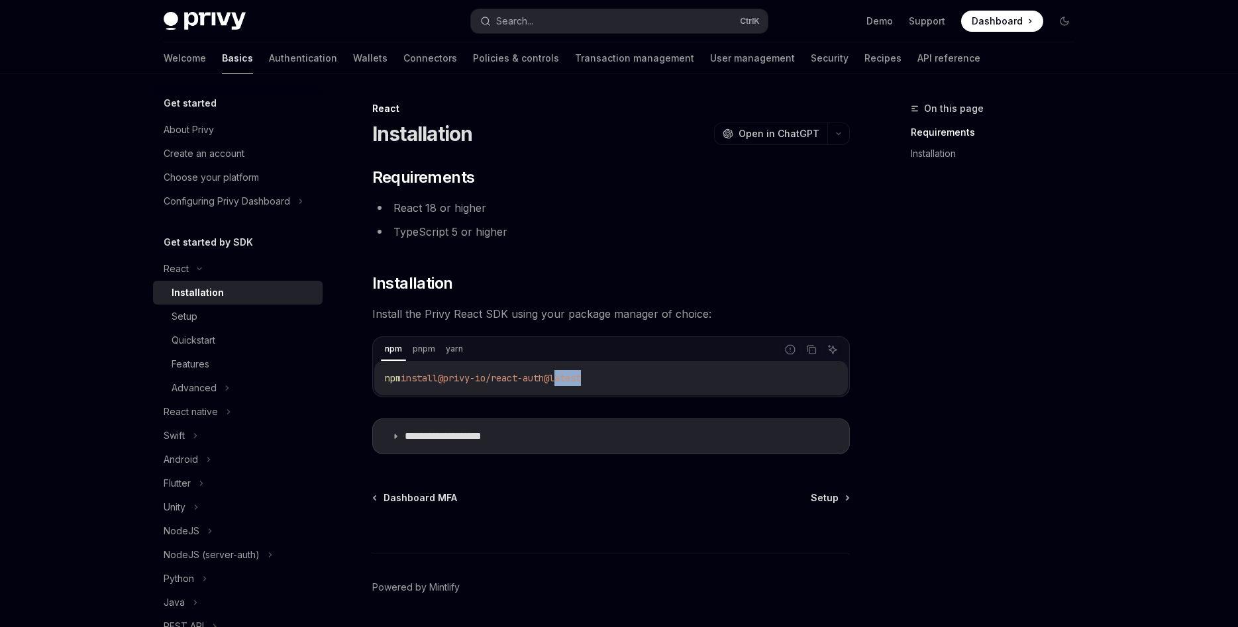 Image resolution: width=1238 pixels, height=627 pixels. What do you see at coordinates (413, 284) in the screenshot?
I see `span: Installation` at bounding box center [413, 284].